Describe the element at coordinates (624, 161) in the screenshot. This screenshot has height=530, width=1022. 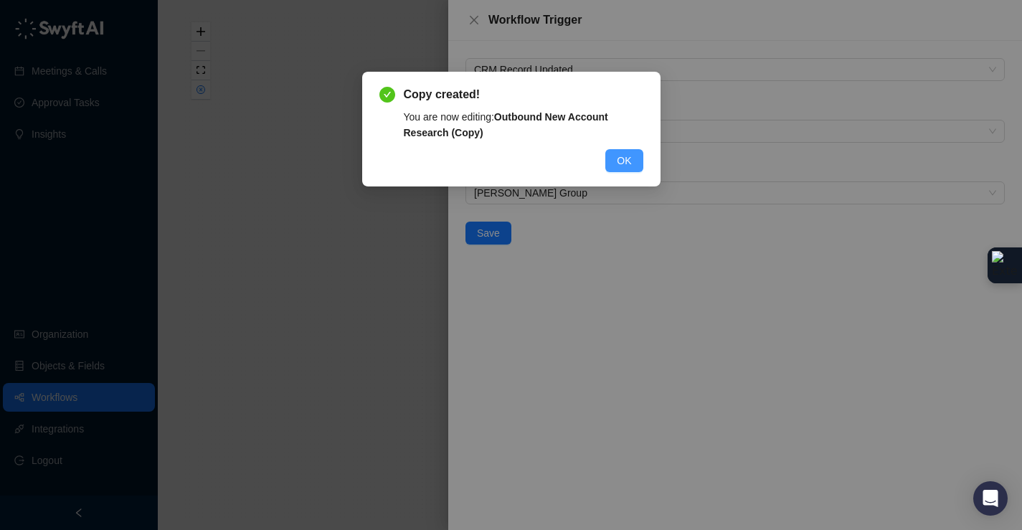
I see `button: OK` at that location.